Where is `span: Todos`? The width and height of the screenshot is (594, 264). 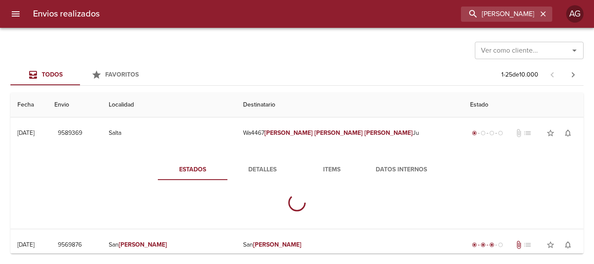
span: Todos is located at coordinates (52, 74).